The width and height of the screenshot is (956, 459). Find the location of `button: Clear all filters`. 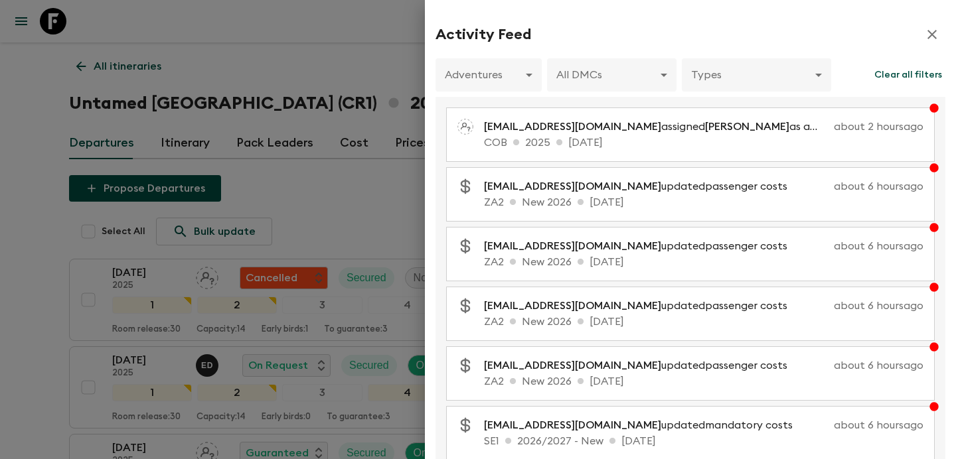

button: Clear all filters is located at coordinates (908, 75).